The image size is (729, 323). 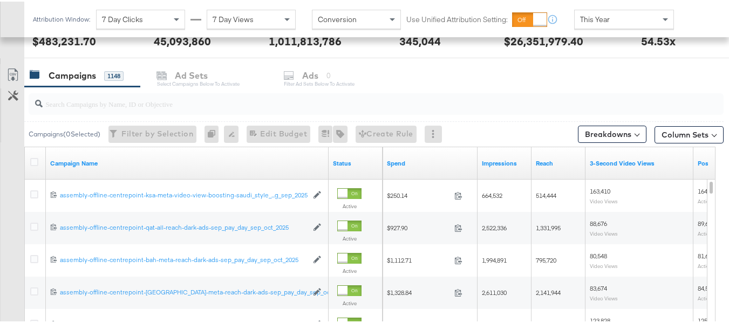 I want to click on a: Your campaign name., so click(x=187, y=162).